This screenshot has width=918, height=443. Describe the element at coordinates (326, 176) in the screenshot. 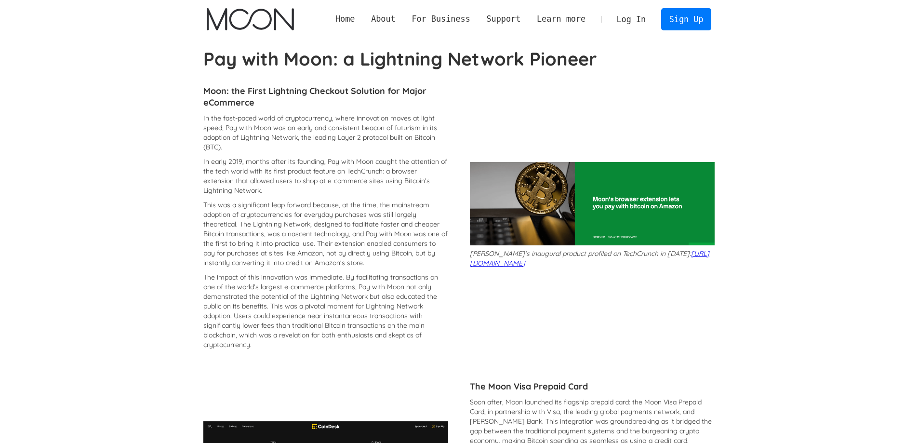

I see `p: In early 2019, months after its founding, Pay with Moon caught the attention of the tech world wi...` at that location.